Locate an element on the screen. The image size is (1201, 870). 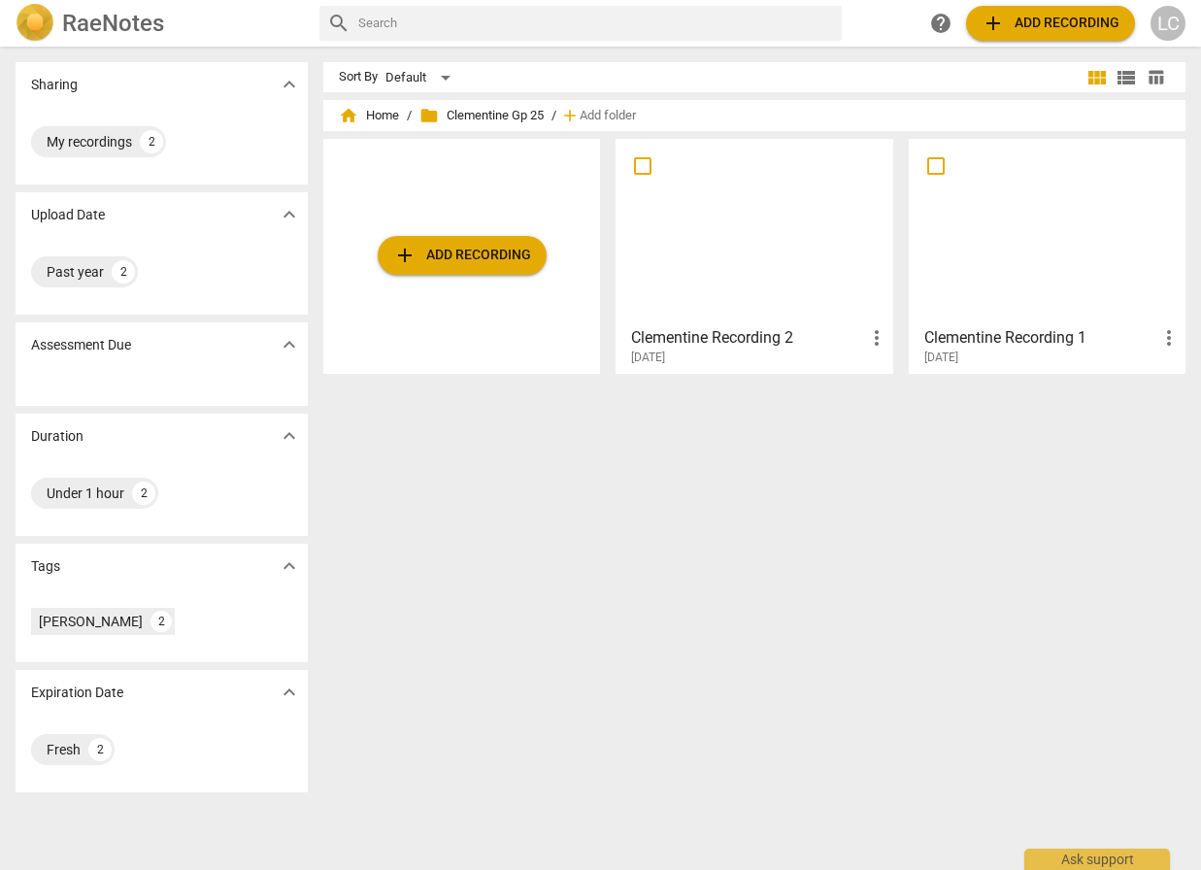
button: LC is located at coordinates (1168, 23).